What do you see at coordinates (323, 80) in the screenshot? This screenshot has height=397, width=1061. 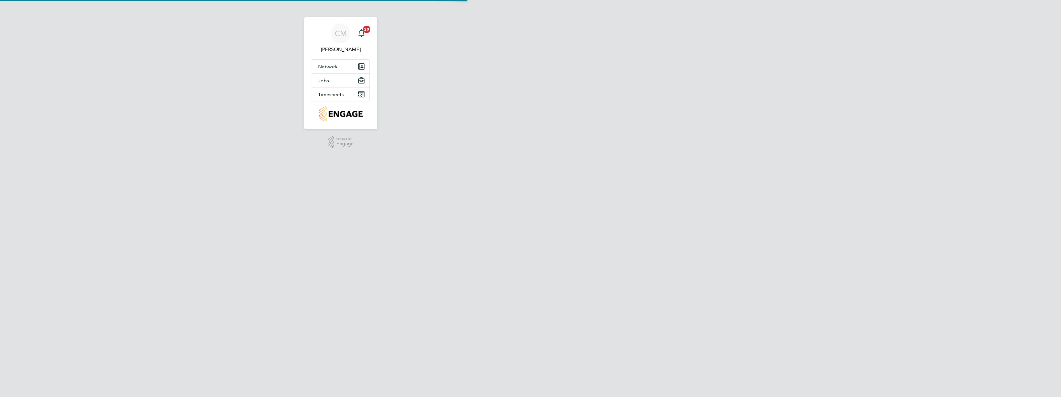 I see `span: Jobs` at bounding box center [323, 80].